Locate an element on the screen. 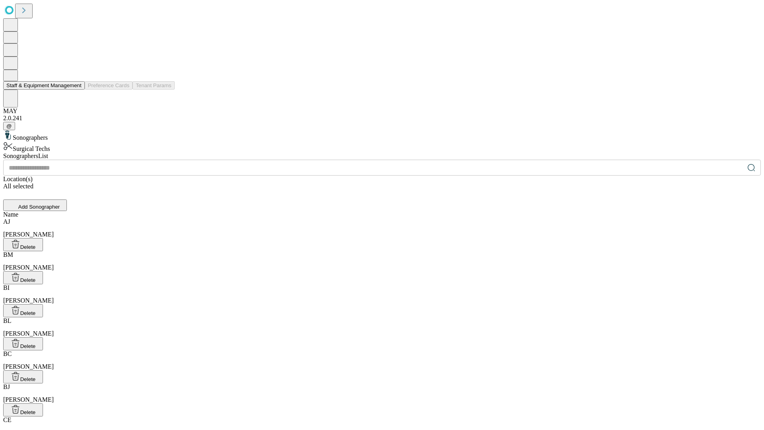  span: BM is located at coordinates (8, 254).